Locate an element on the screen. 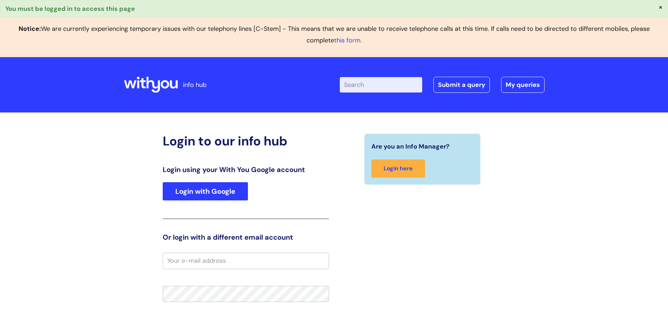 The width and height of the screenshot is (668, 322). input: Your e-mail address is located at coordinates (246, 261).